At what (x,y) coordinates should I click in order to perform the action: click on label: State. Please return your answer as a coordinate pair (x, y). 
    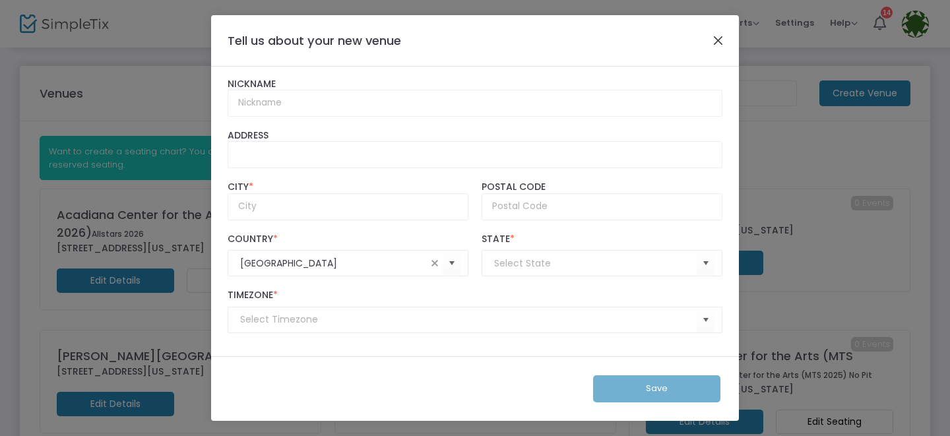
    Looking at the image, I should click on (602, 239).